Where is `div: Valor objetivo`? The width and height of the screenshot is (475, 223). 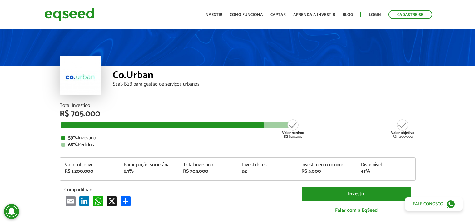 div: Valor objetivo is located at coordinates (90, 165).